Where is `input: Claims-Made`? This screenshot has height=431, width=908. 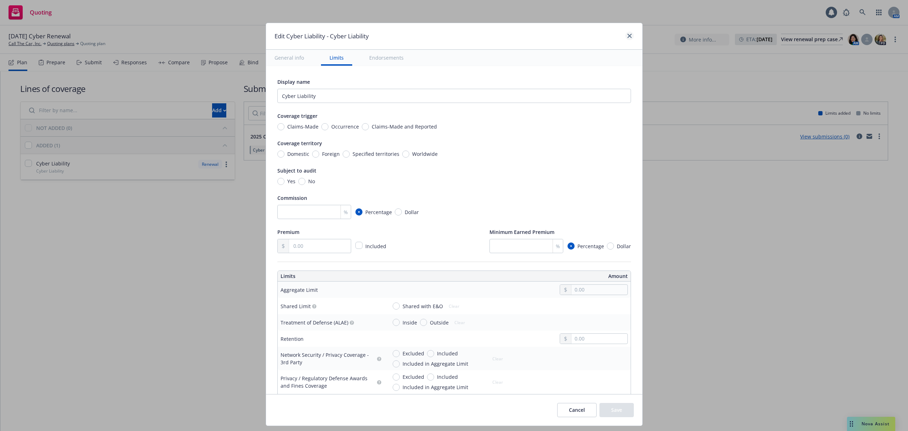 input: Claims-Made is located at coordinates (281, 127).